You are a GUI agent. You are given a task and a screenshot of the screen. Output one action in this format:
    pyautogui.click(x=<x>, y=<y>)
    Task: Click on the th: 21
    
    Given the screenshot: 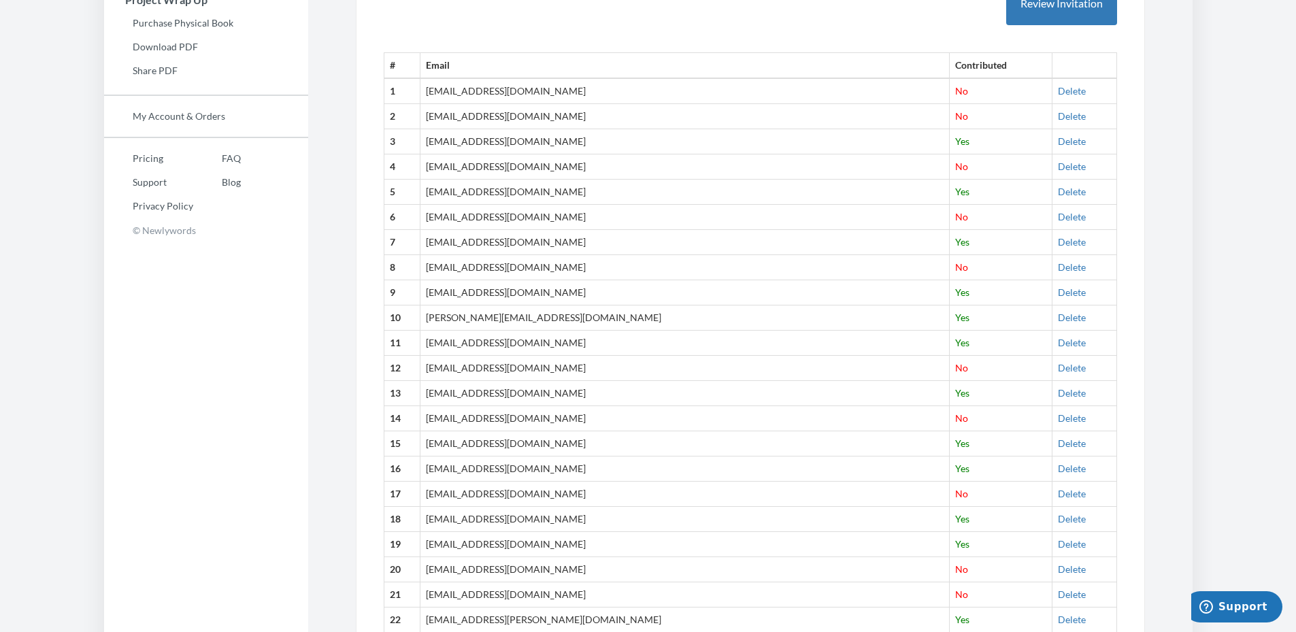 What is the action you would take?
    pyautogui.click(x=402, y=594)
    